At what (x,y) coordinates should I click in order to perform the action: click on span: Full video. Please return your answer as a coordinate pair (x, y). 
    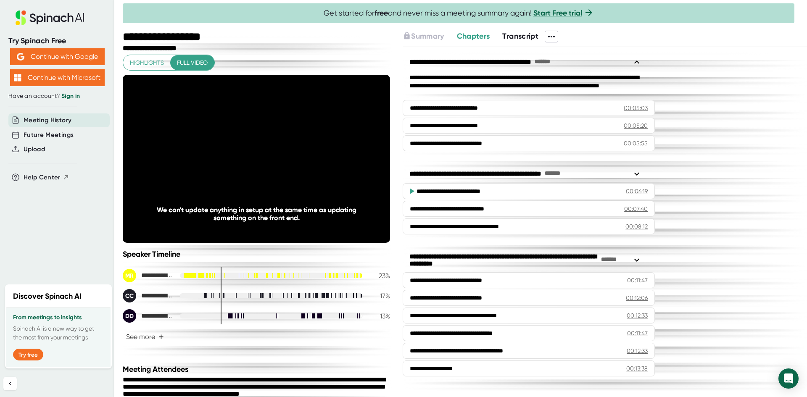
    Looking at the image, I should click on (192, 63).